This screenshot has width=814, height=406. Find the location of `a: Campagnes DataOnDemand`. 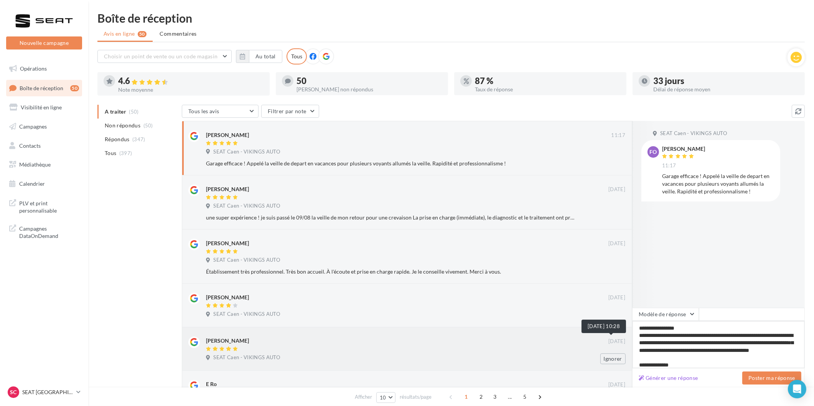

a: Campagnes DataOnDemand is located at coordinates (44, 231).